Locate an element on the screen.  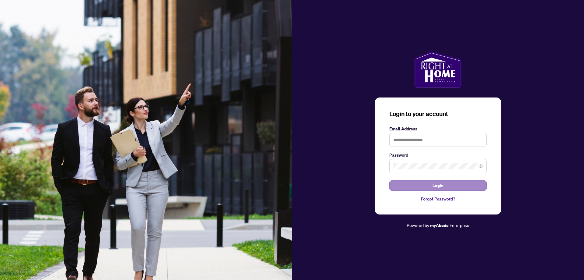
button: Login is located at coordinates (438, 185).